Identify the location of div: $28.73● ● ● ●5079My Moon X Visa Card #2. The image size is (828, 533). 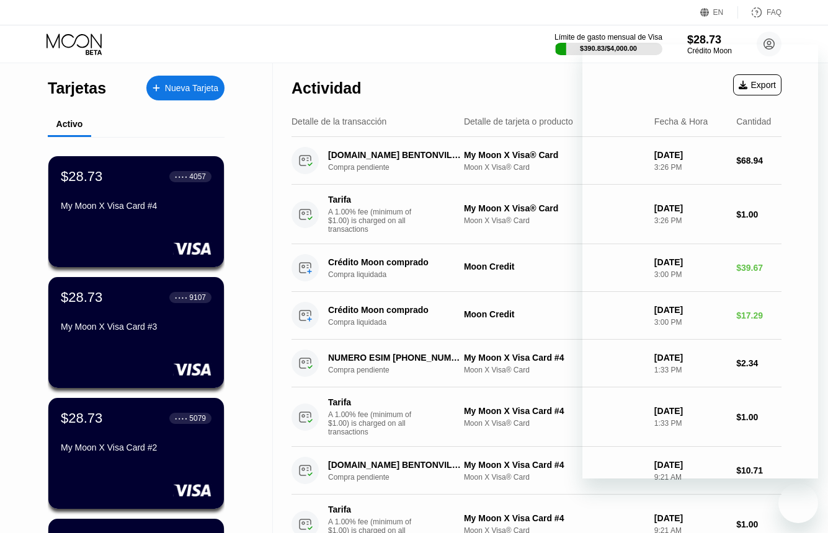
(136, 453).